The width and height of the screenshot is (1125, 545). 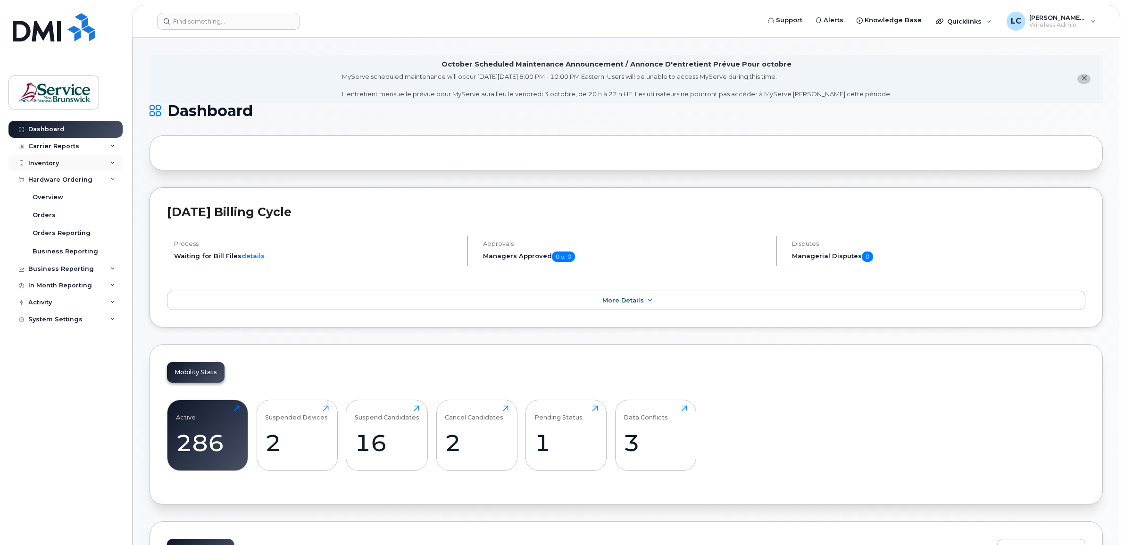 I want to click on h4: Approvals, so click(x=625, y=243).